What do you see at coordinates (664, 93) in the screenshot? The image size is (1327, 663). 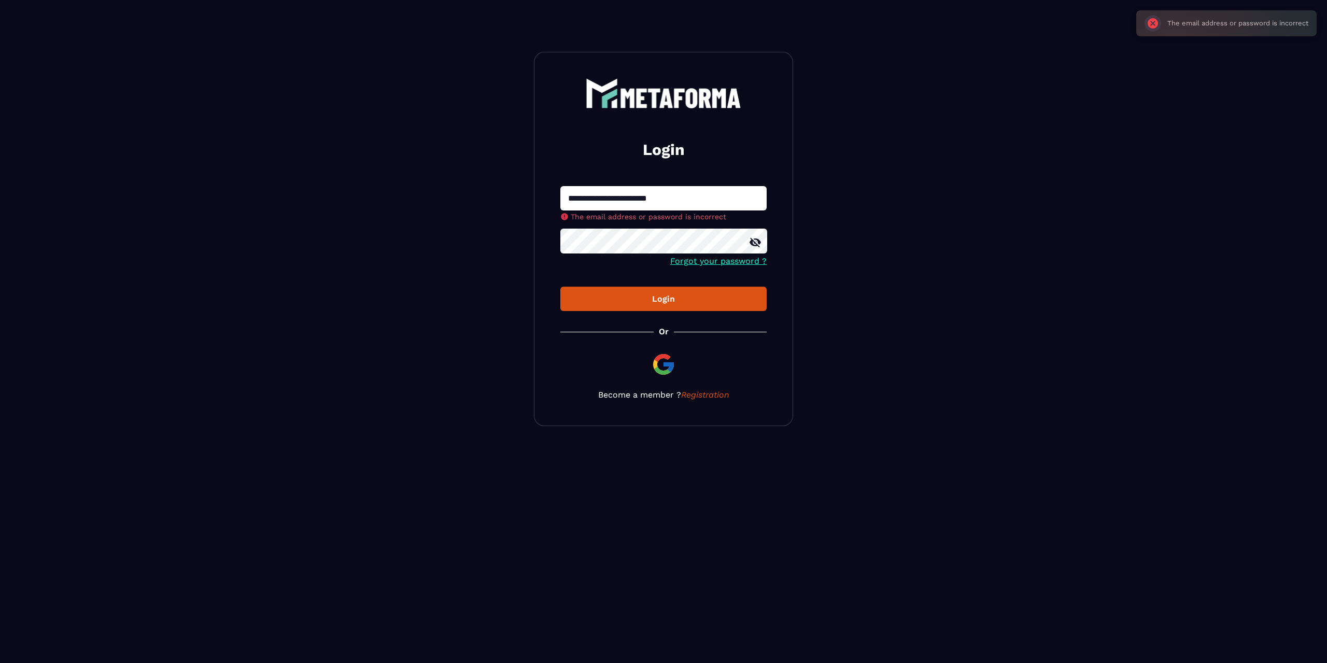 I see `a: logo` at bounding box center [664, 93].